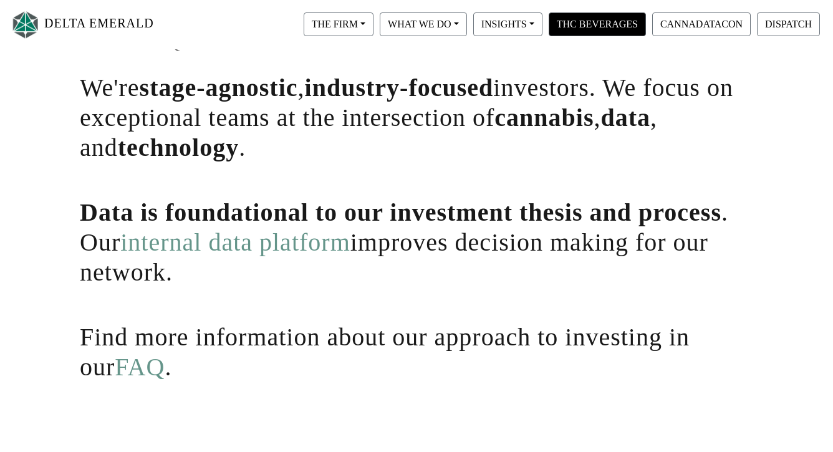  Describe the element at coordinates (543, 117) in the screenshot. I see `span: cannabis` at that location.